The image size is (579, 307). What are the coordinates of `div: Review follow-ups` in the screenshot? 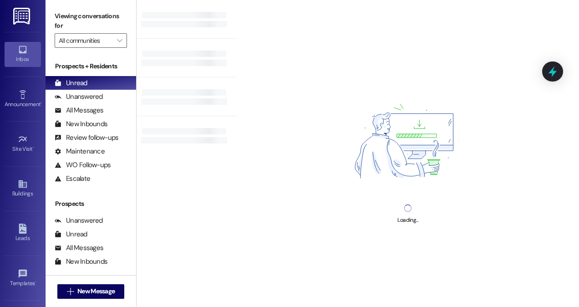 It's located at (86, 137).